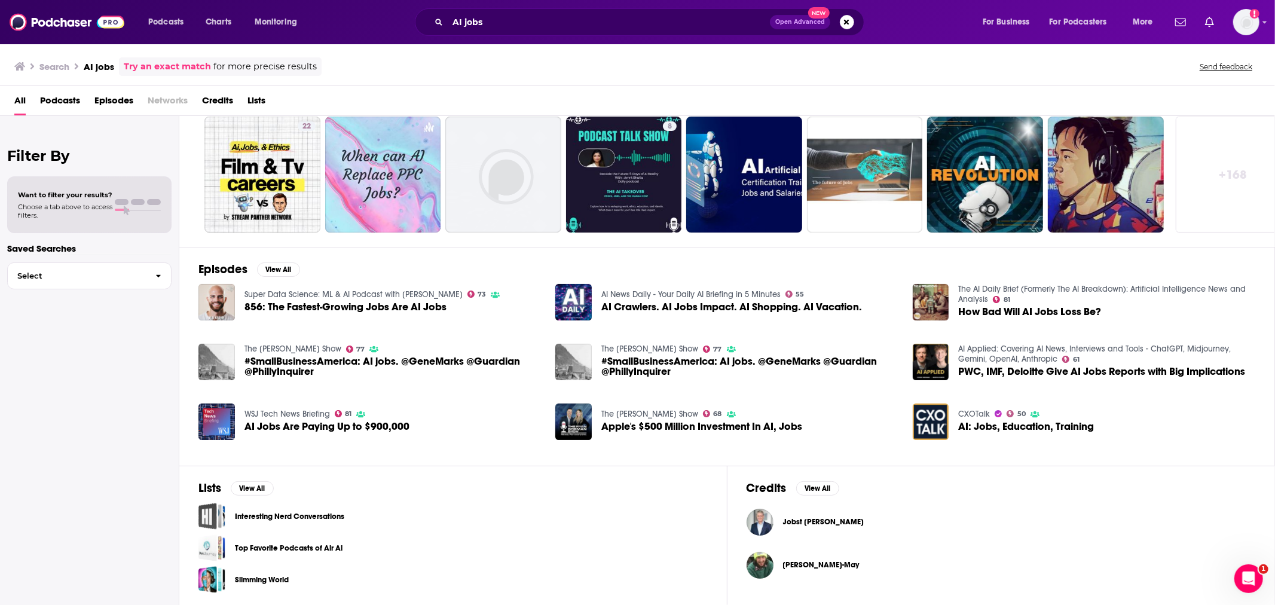  Describe the element at coordinates (1025, 426) in the screenshot. I see `span: AI: Jobs, Education, Training` at that location.